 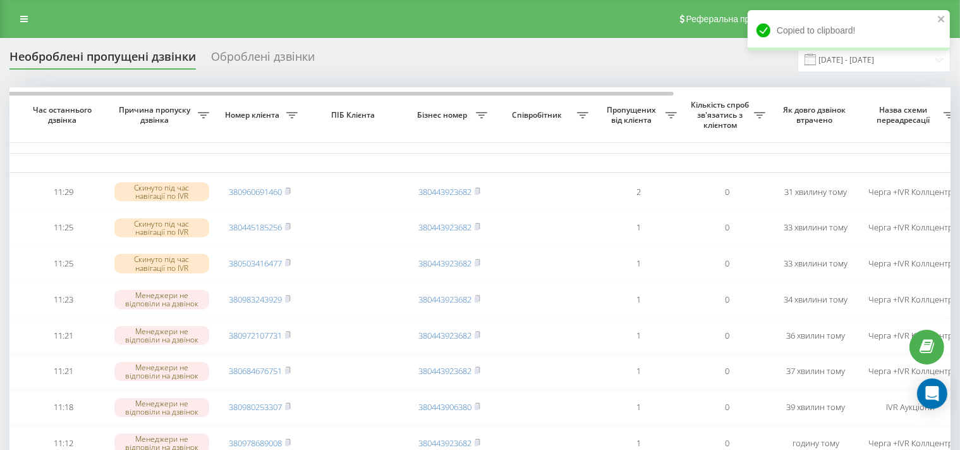 What do you see at coordinates (255, 371) in the screenshot?
I see `a: 380684676751` at bounding box center [255, 371].